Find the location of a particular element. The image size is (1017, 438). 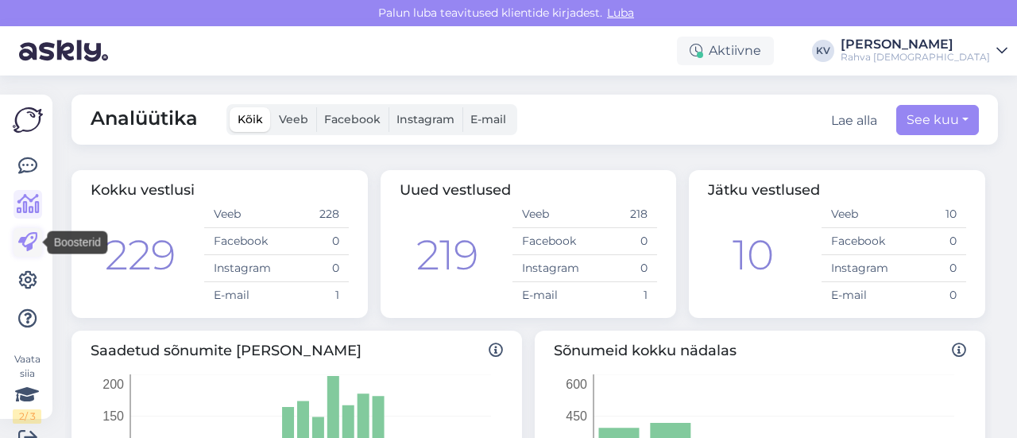

tspan: 150 is located at coordinates (113, 416).